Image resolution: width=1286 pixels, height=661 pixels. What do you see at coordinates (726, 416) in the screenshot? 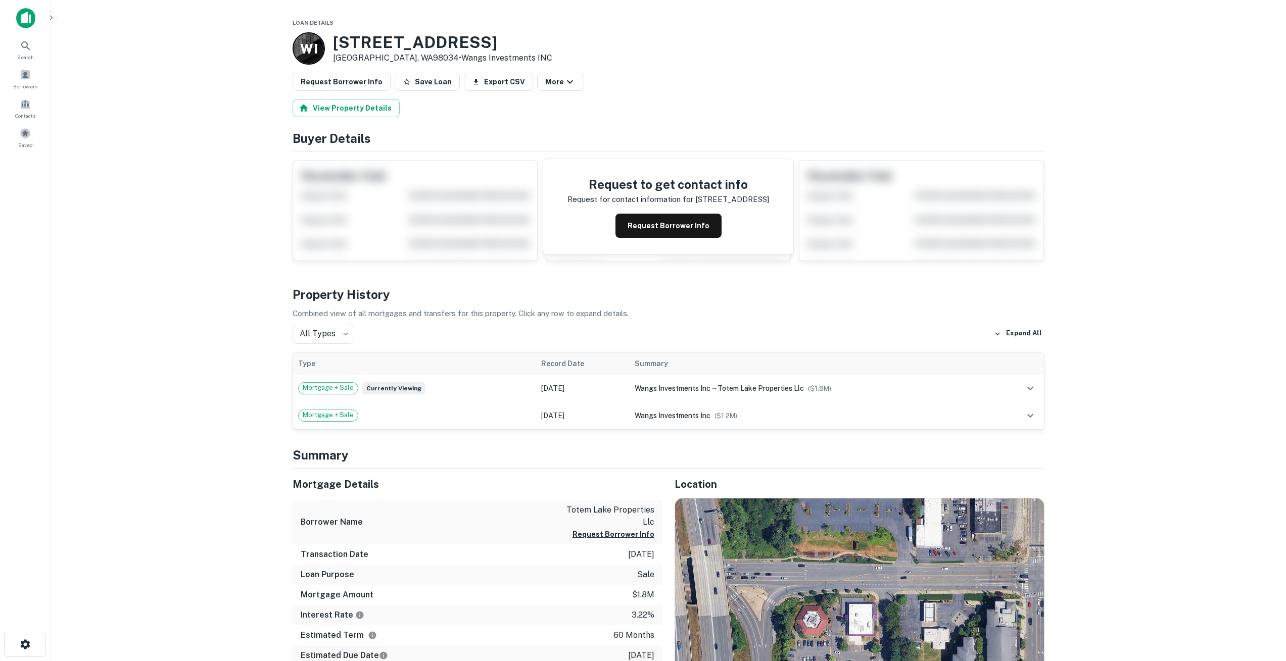
I see `span: ($ 1.2M )` at bounding box center [726, 416].